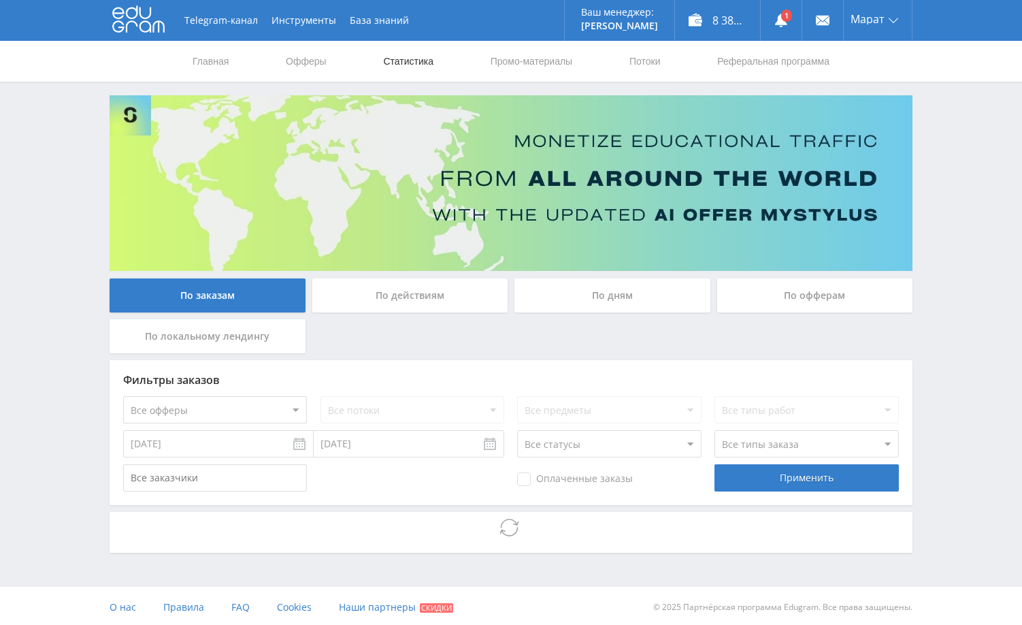 The image size is (1022, 625). What do you see at coordinates (511, 380) in the screenshot?
I see `div: Фильтры заказов` at bounding box center [511, 380].